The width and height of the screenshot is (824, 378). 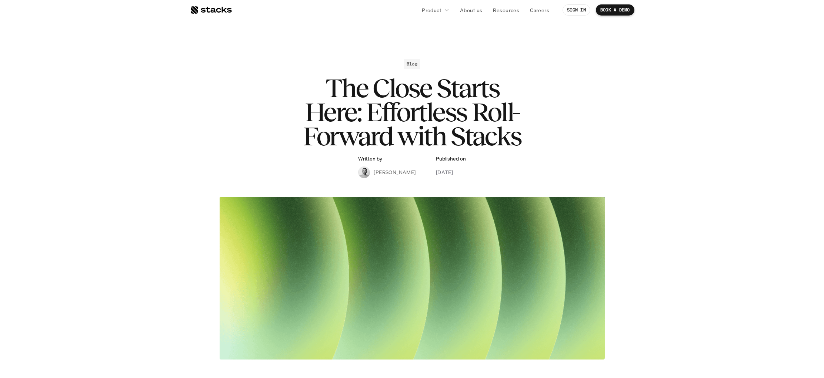 What do you see at coordinates (104, 144) in the screenshot?
I see `a: Privacy Policy` at bounding box center [104, 144].